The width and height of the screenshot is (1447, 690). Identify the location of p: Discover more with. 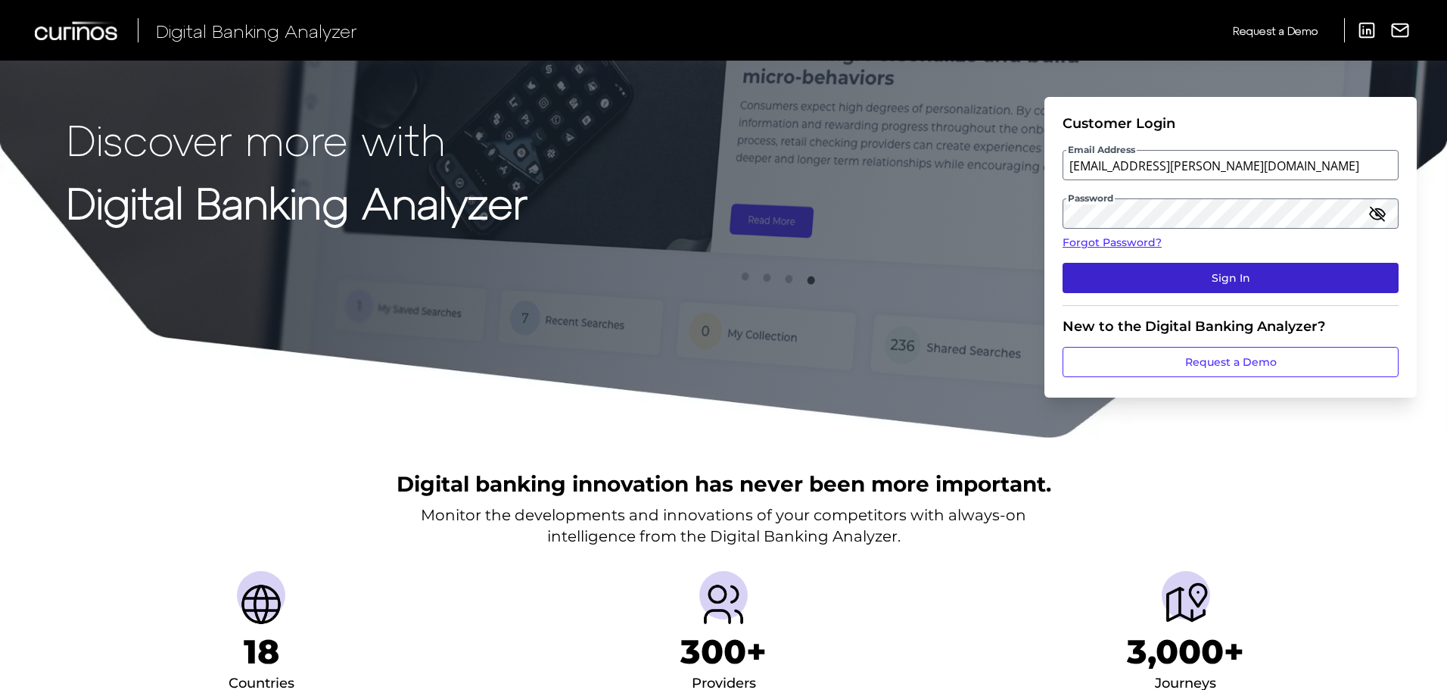
(297, 139).